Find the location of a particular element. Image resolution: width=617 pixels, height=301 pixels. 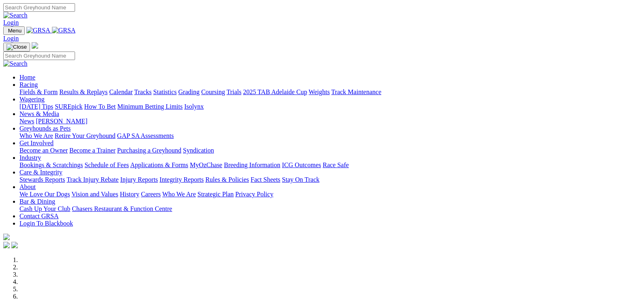

a: Care & Integrity is located at coordinates (41, 172).